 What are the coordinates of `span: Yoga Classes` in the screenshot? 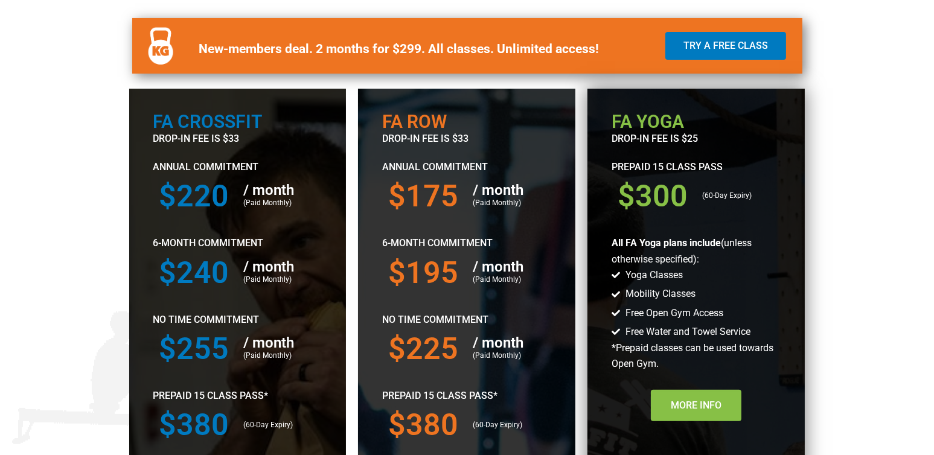 It's located at (653, 275).